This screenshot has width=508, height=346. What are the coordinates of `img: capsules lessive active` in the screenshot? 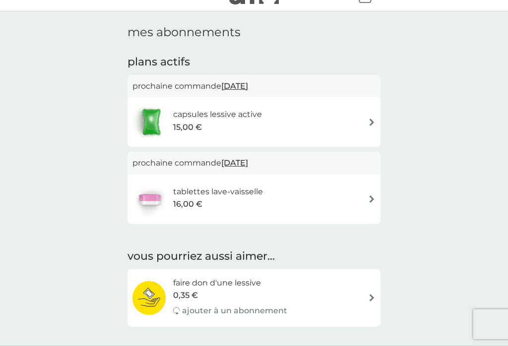 It's located at (151, 122).